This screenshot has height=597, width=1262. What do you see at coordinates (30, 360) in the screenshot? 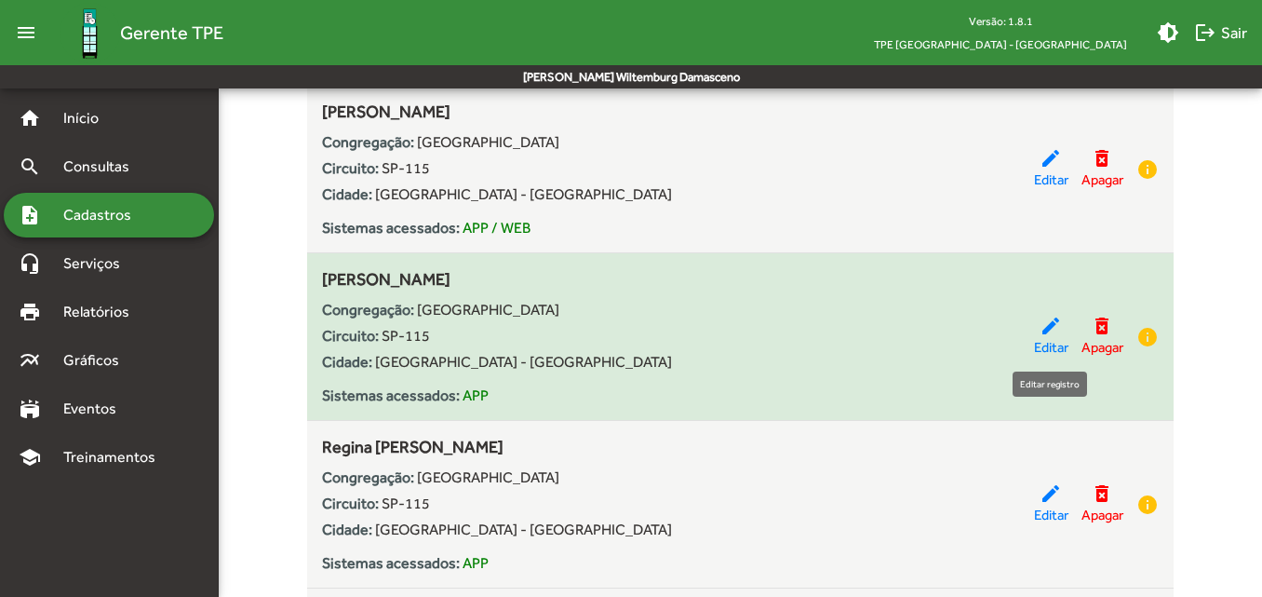
I see `mat-icon: multiline_chart` at bounding box center [30, 360].